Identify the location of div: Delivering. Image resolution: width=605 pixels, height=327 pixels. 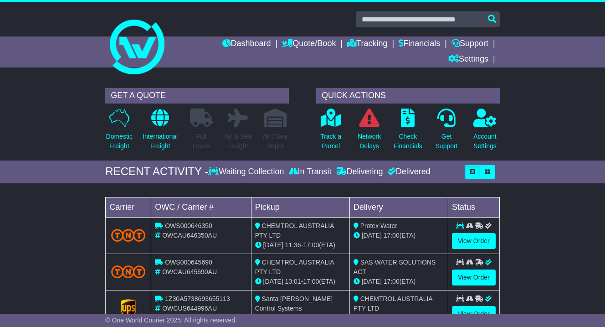
(359, 172).